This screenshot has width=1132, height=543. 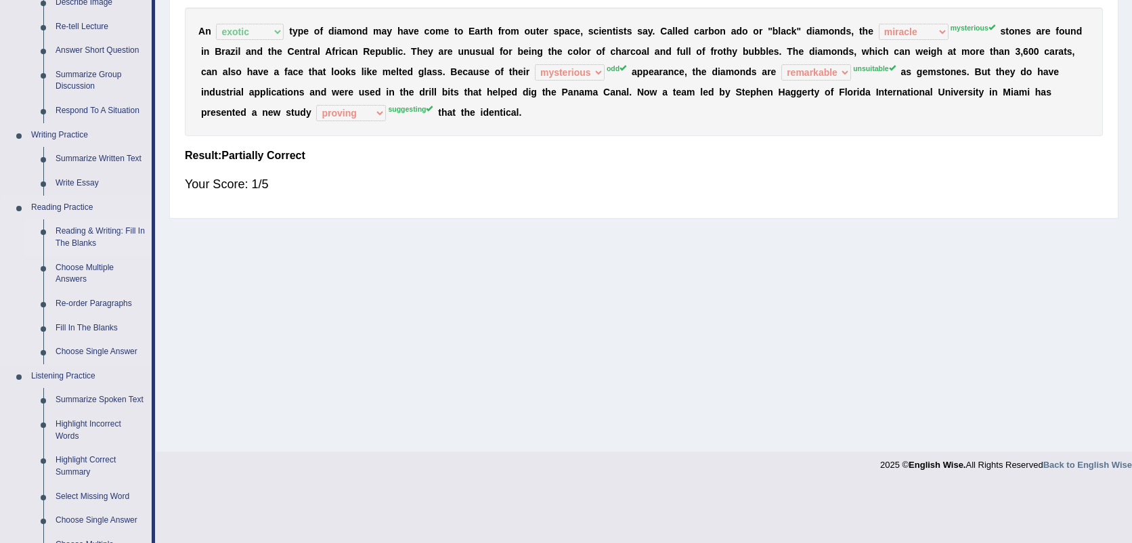 I want to click on b: g, so click(x=934, y=51).